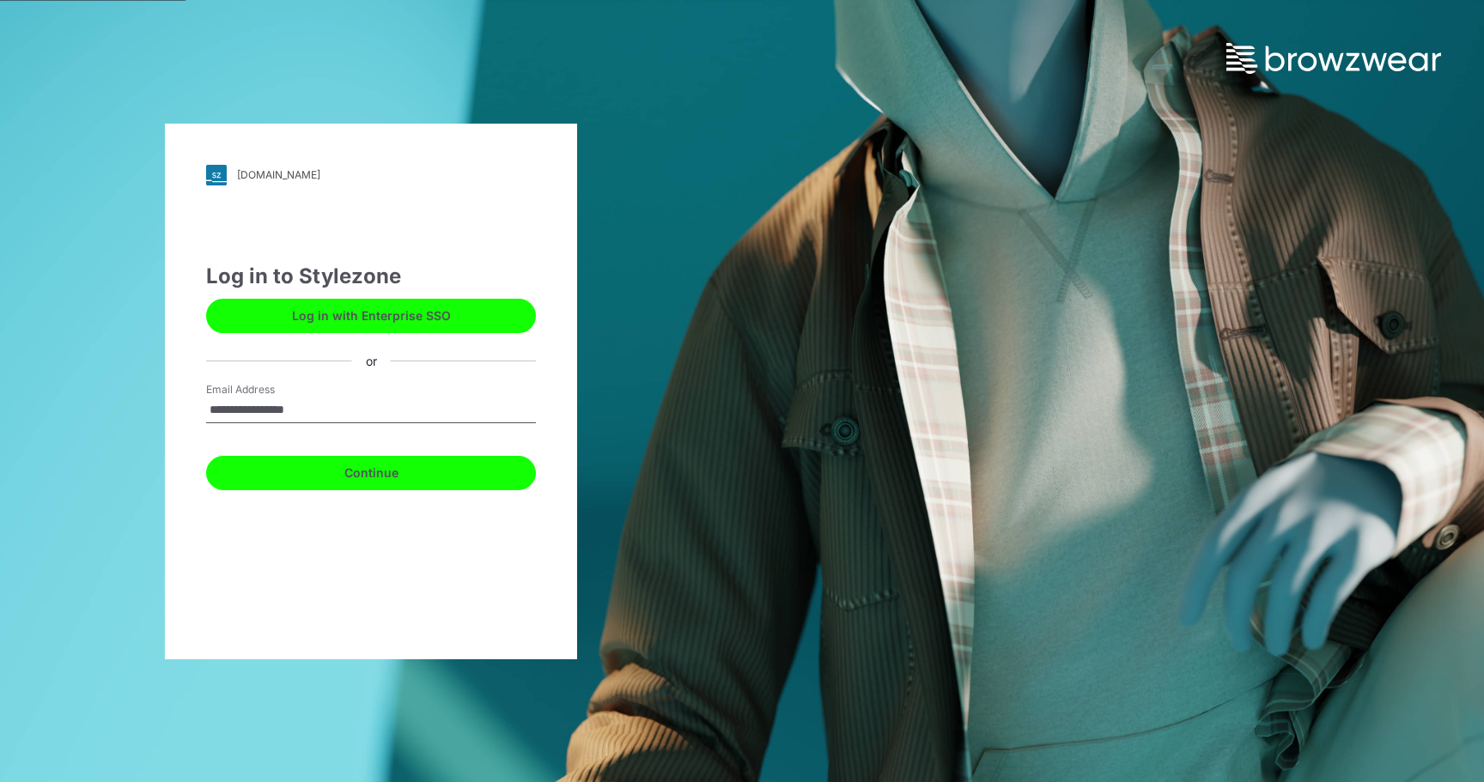 The height and width of the screenshot is (782, 1484). I want to click on img: browzwear-logo.73288ffb.svg, so click(1334, 58).